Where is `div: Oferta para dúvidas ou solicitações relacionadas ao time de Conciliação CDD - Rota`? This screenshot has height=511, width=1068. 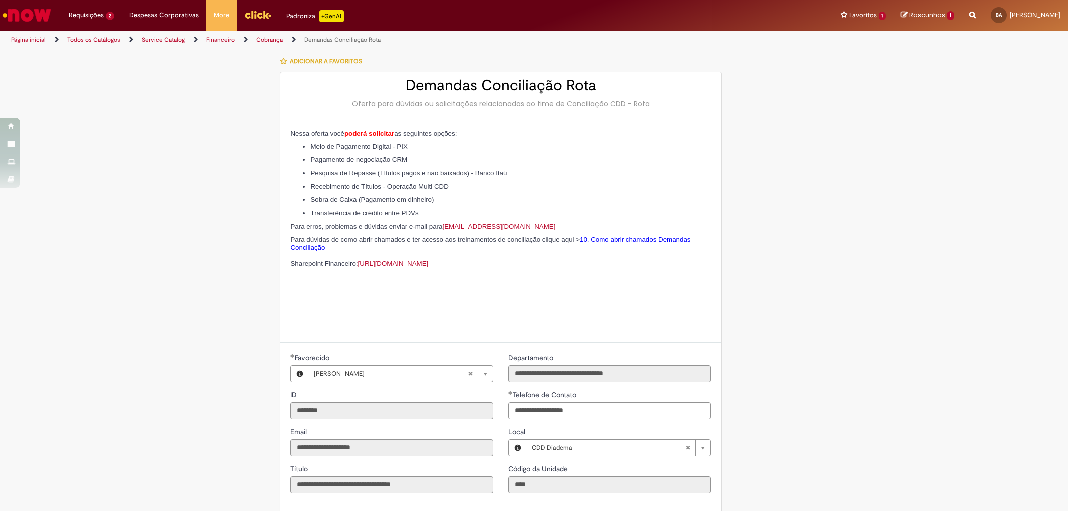
div: Oferta para dúvidas ou solicitações relacionadas ao time de Conciliação CDD - Rota is located at coordinates (500, 104).